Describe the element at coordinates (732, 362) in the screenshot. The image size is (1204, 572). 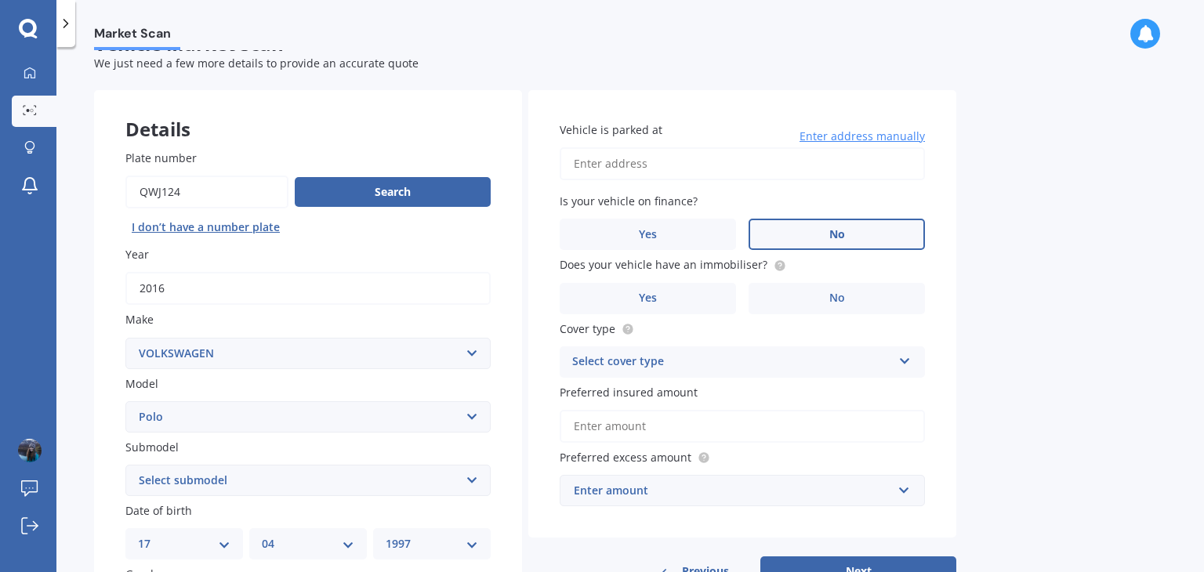
I see `div: Select cover type` at that location.